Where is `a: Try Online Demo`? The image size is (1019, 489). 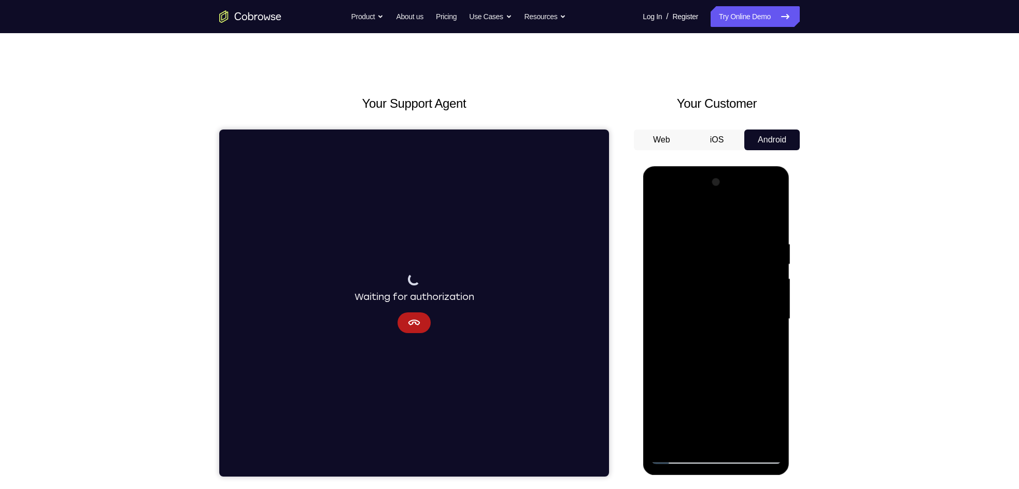 a: Try Online Demo is located at coordinates (755, 17).